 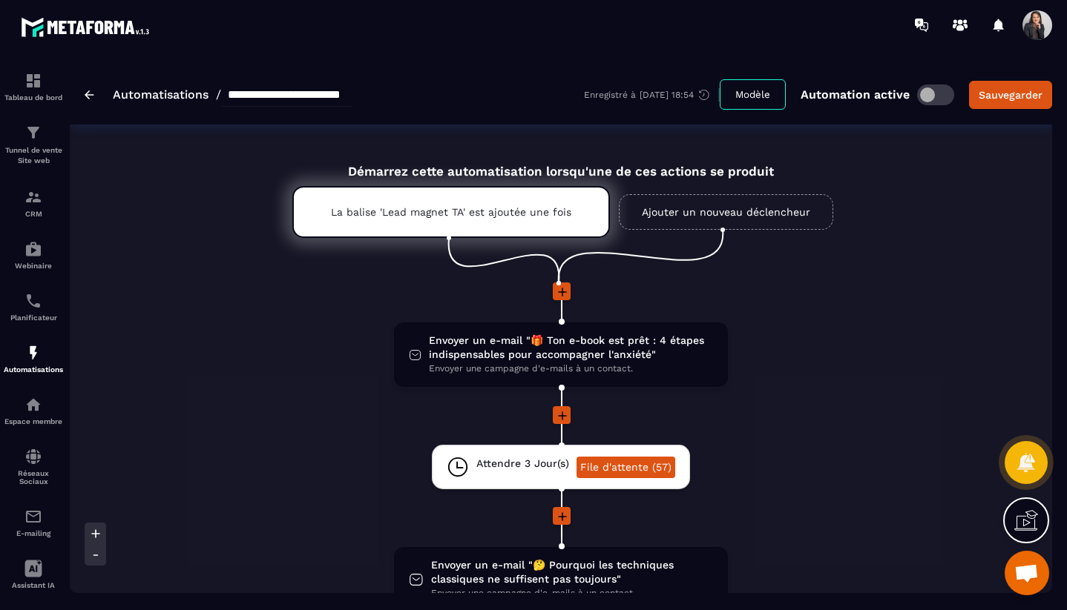 I want to click on p: Réseaux Sociaux, so click(x=33, y=478).